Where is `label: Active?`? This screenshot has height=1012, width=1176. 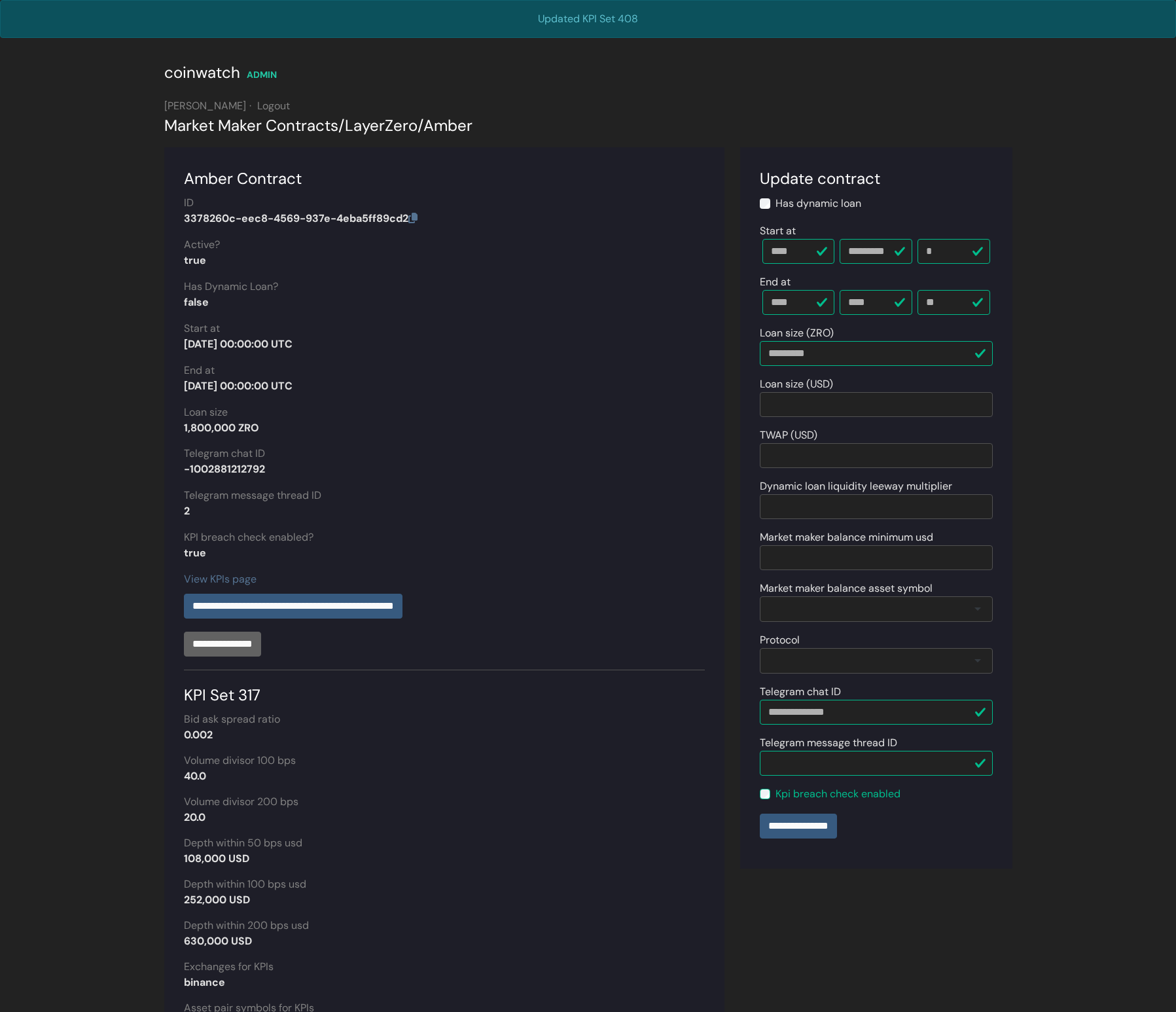 label: Active? is located at coordinates (201, 245).